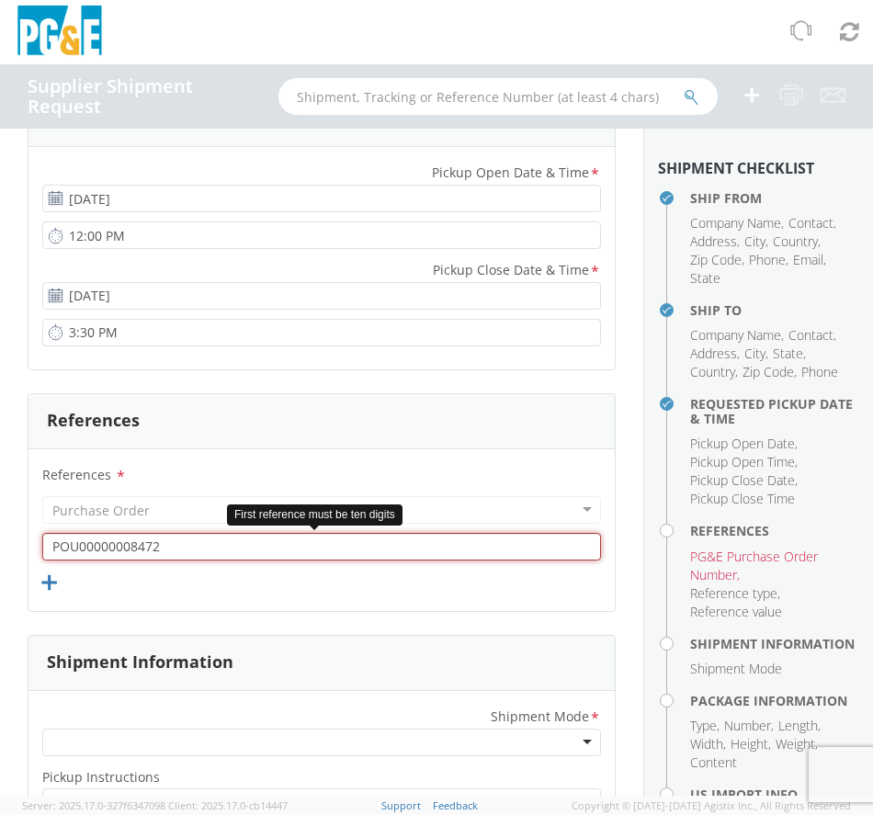 The height and width of the screenshot is (815, 873). What do you see at coordinates (774, 530) in the screenshot?
I see `h4: References` at bounding box center [774, 530].